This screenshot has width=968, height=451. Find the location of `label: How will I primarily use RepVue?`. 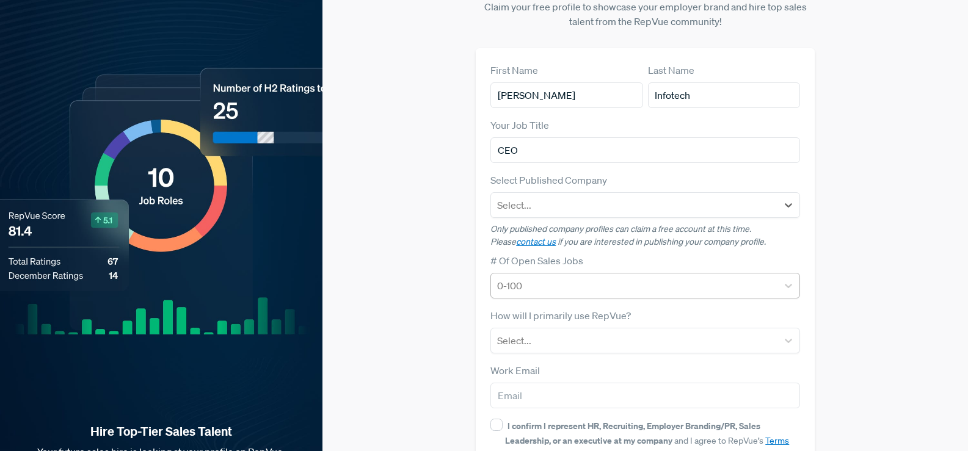

label: How will I primarily use RepVue? is located at coordinates (560, 316).